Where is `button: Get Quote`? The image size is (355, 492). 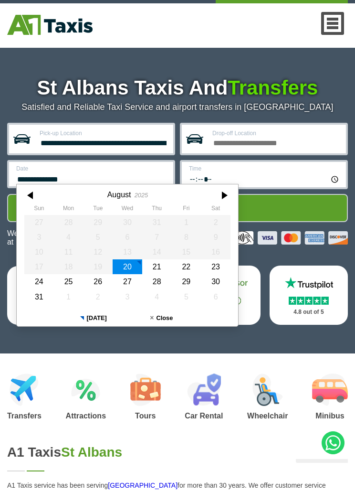
button: Get Quote is located at coordinates (178, 208).